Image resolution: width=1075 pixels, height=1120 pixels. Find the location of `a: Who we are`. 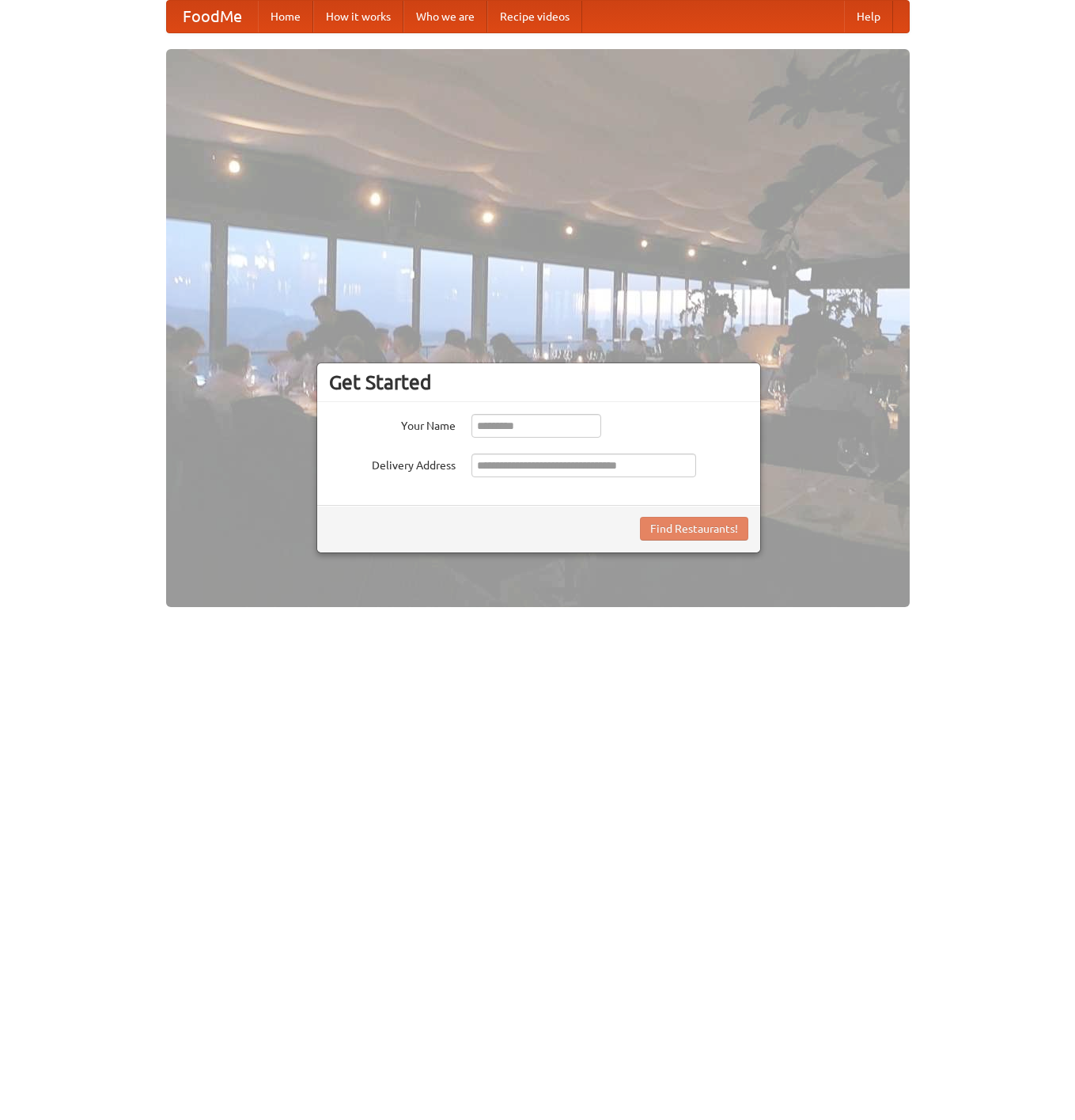

a: Who we are is located at coordinates (445, 17).